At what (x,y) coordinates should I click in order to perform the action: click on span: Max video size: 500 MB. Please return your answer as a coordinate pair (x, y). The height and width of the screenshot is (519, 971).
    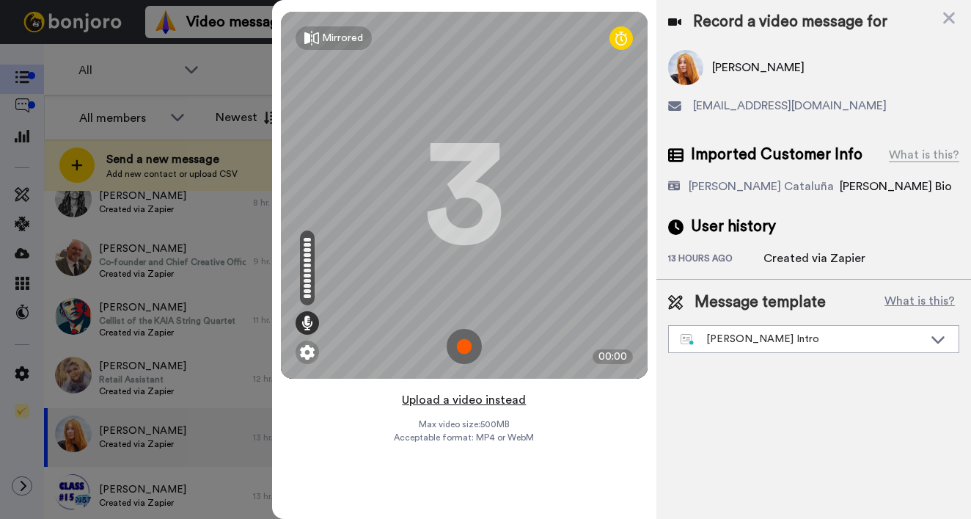
    Looking at the image, I should click on (464, 424).